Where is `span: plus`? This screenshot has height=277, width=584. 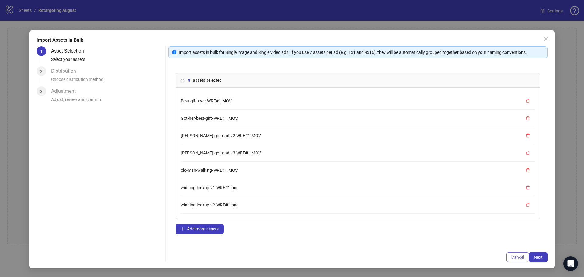
span: plus is located at coordinates (183, 229).